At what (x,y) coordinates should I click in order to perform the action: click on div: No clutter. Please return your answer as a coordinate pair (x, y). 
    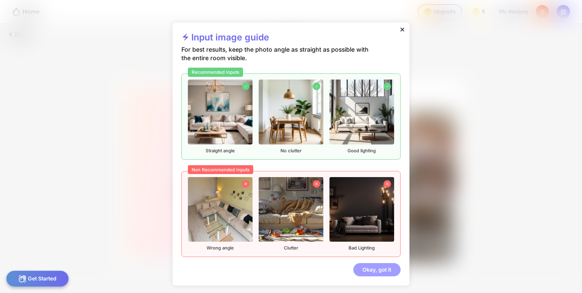
    Looking at the image, I should click on (291, 116).